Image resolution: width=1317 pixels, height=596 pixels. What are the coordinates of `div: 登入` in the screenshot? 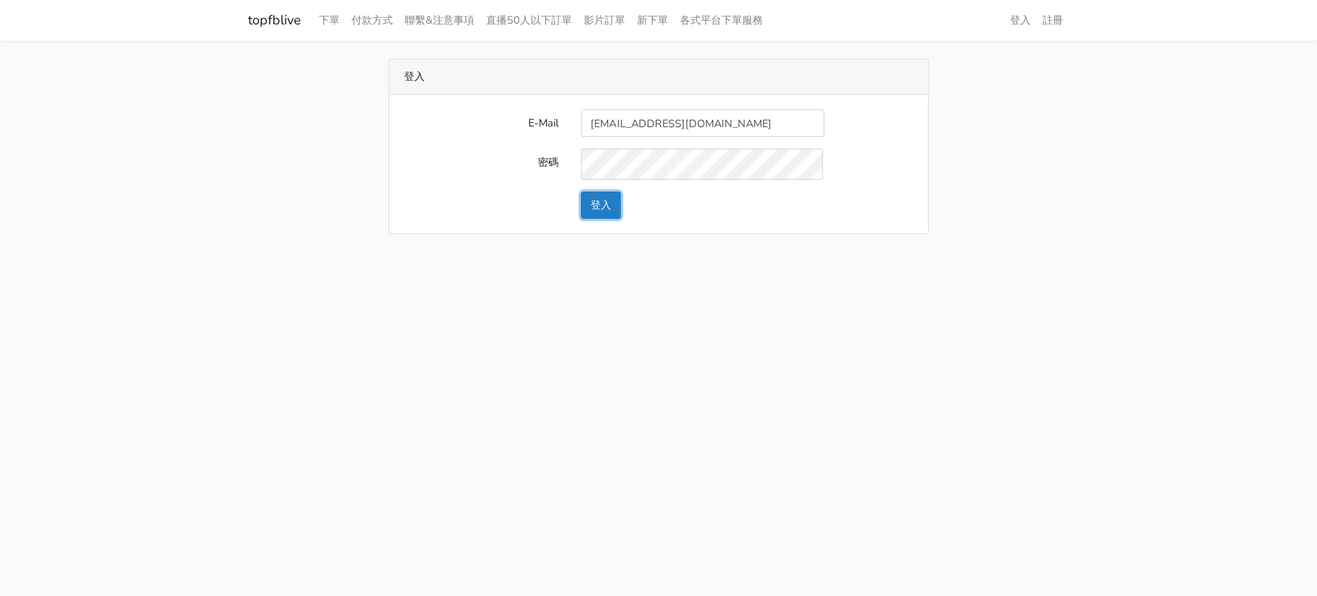 It's located at (658, 77).